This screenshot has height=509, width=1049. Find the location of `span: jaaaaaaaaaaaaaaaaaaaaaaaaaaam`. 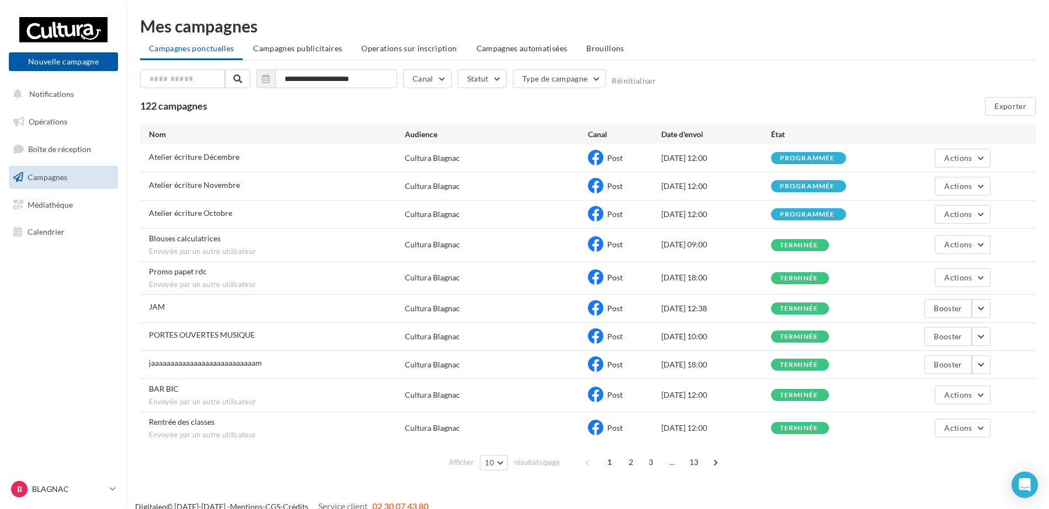

span: jaaaaaaaaaaaaaaaaaaaaaaaaaaam is located at coordinates (205, 363).